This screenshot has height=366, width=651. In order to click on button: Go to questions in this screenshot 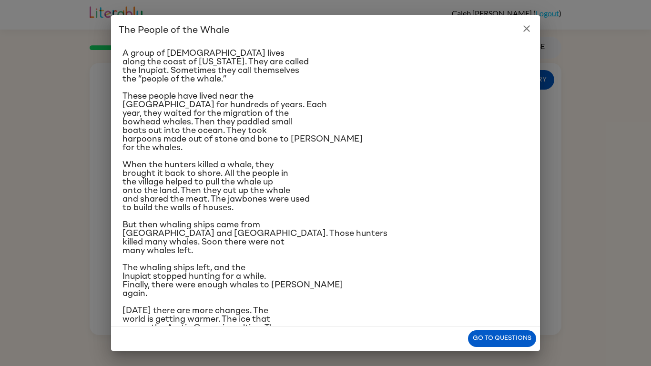, I will do `click(502, 338)`.